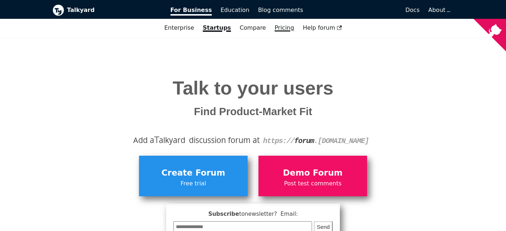 The width and height of the screenshot is (506, 231). What do you see at coordinates (235, 10) in the screenshot?
I see `a: Education` at bounding box center [235, 10].